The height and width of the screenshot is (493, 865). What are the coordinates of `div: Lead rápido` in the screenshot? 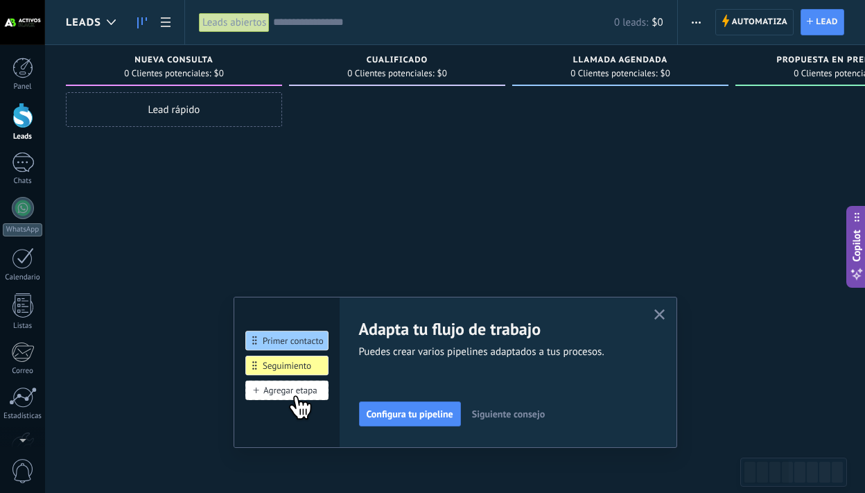 It's located at (174, 110).